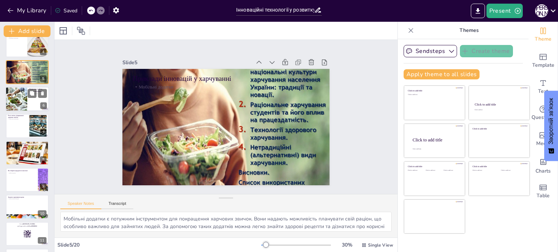 The height and width of the screenshot is (252, 558). Describe the element at coordinates (32, 93) in the screenshot. I see `button: Duplicate Slide` at that location.